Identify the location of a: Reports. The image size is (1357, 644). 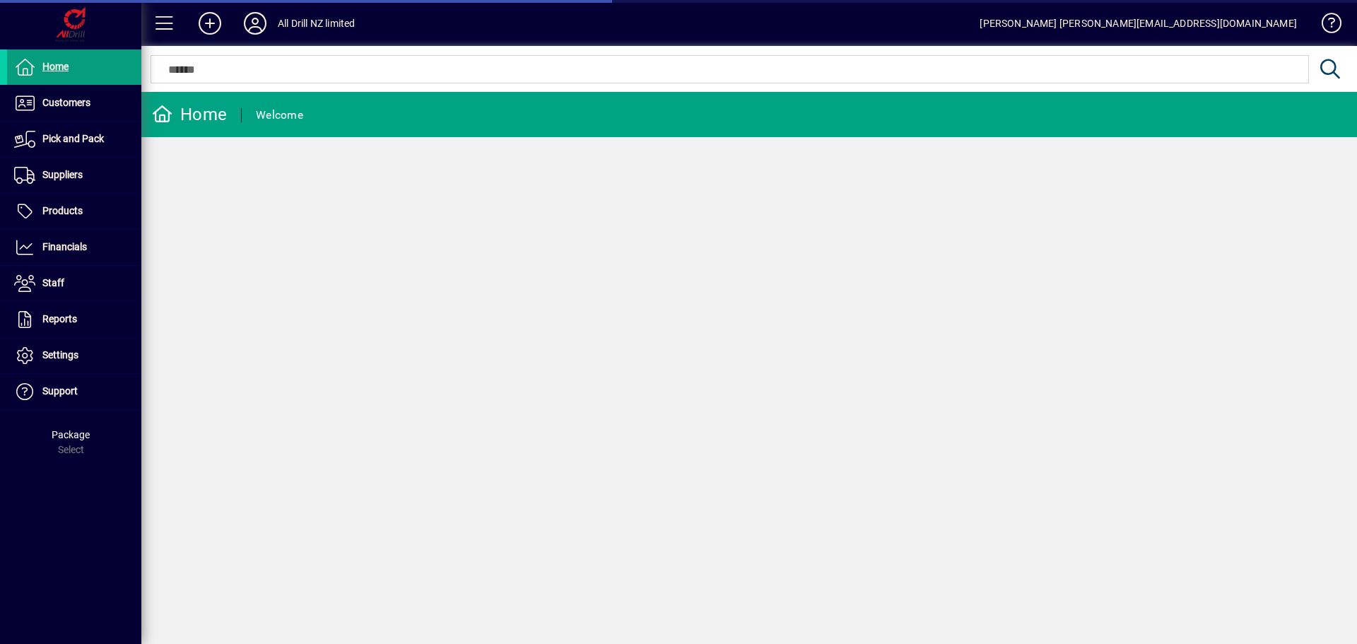
(74, 319).